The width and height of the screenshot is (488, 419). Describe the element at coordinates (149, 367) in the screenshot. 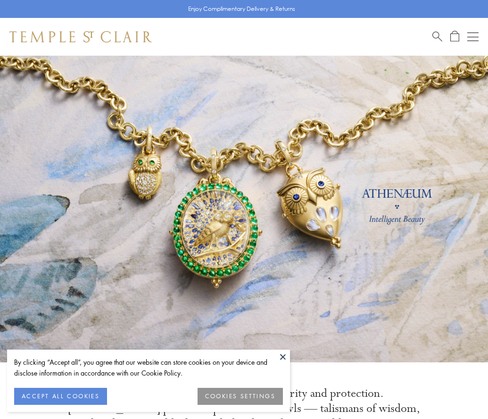

I see `div: By clicking “Accept all”, you agree that our website can store cookies on your device and disclos...` at that location.